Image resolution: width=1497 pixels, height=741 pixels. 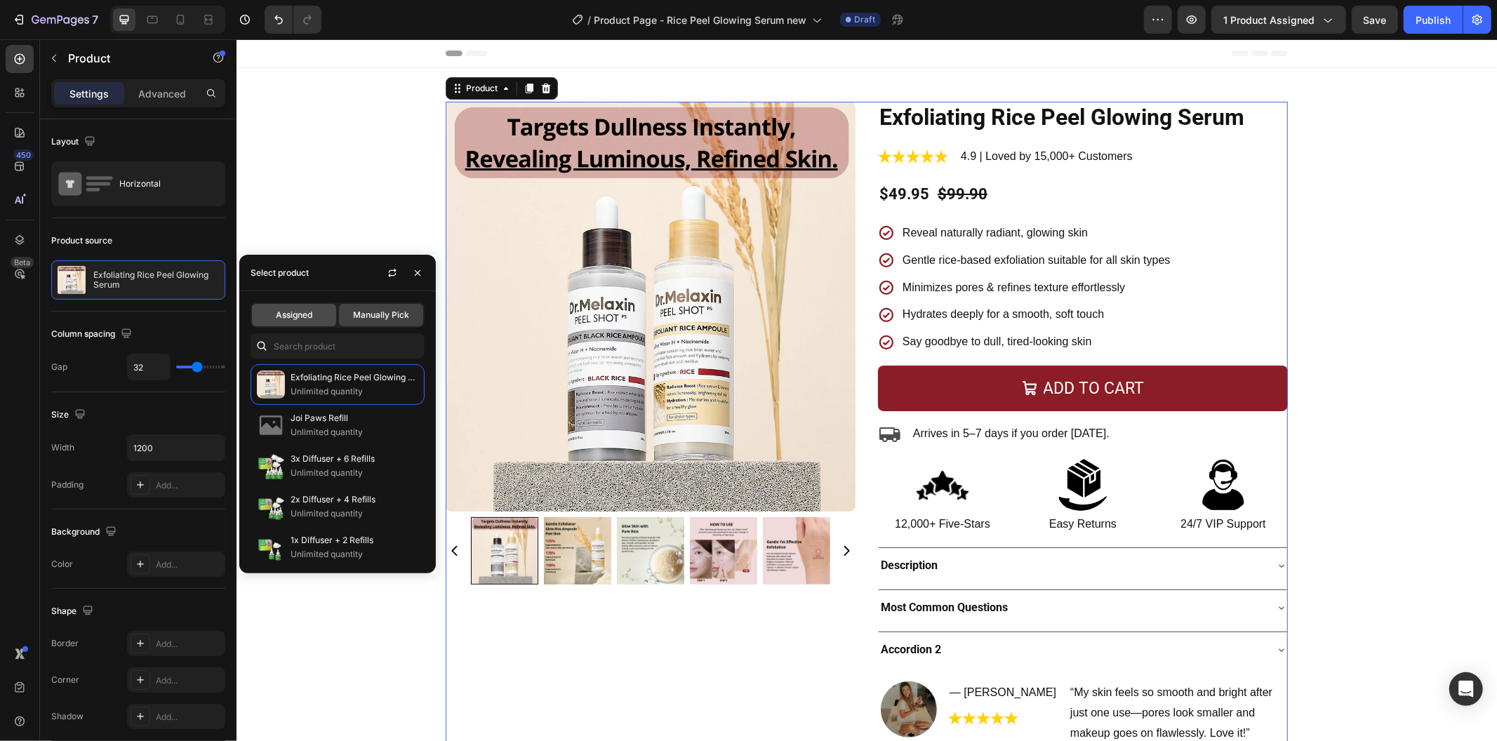 What do you see at coordinates (846, 485) in the screenshot?
I see `p: Easy Returns` at bounding box center [846, 485].